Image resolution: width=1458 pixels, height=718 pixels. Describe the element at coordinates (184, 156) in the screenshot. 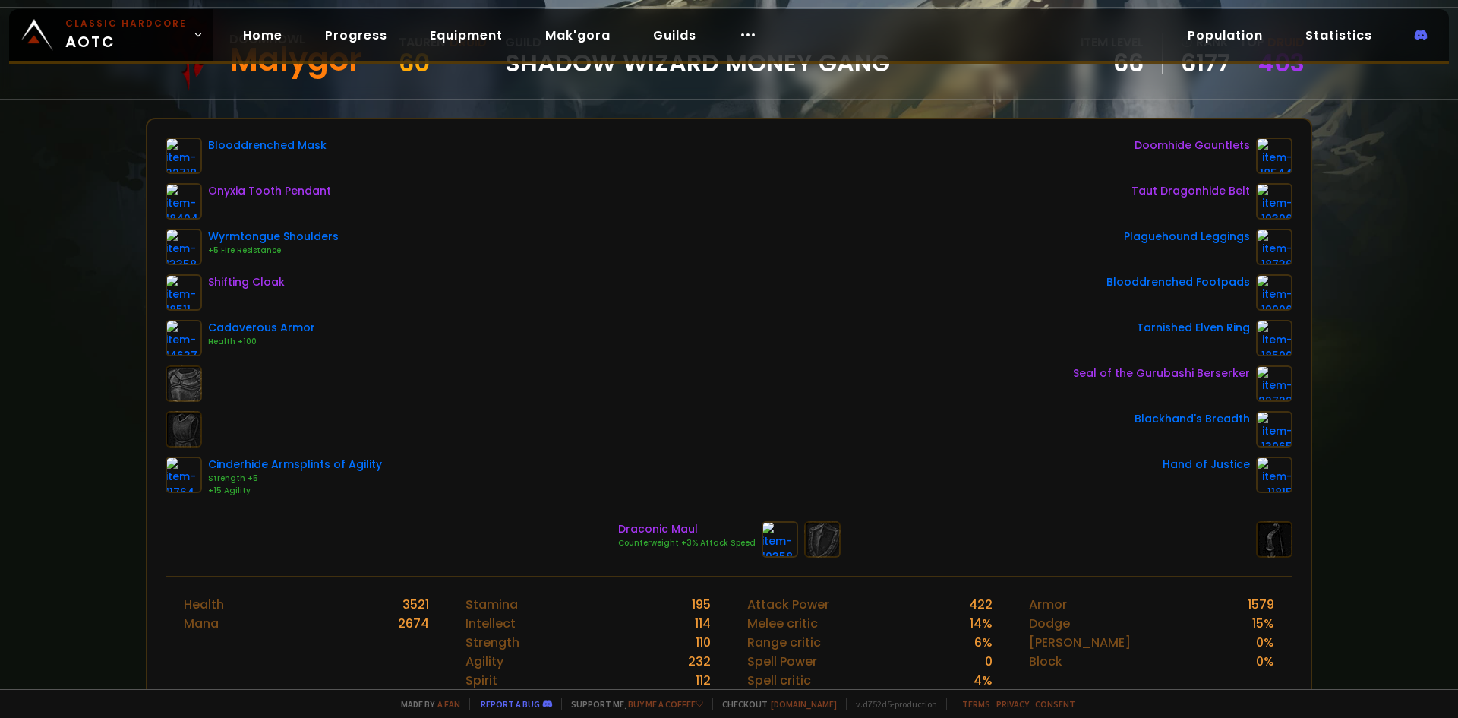

I see `img: item-22718` at that location.